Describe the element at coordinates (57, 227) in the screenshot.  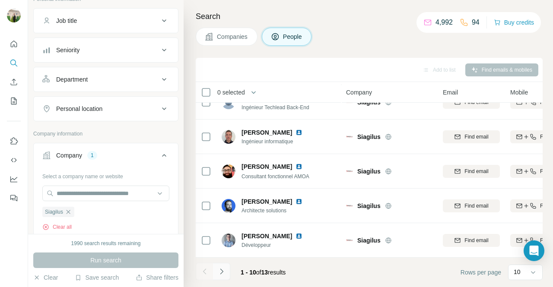
I see `button: Clear all` at that location.